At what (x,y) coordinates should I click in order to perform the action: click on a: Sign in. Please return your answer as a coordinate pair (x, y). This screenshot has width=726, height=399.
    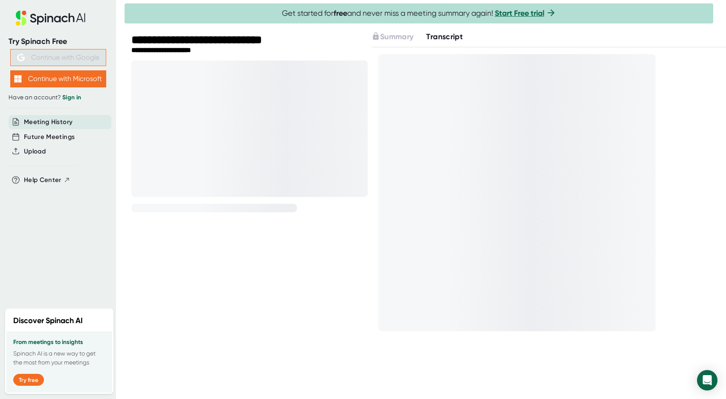
    Looking at the image, I should click on (72, 97).